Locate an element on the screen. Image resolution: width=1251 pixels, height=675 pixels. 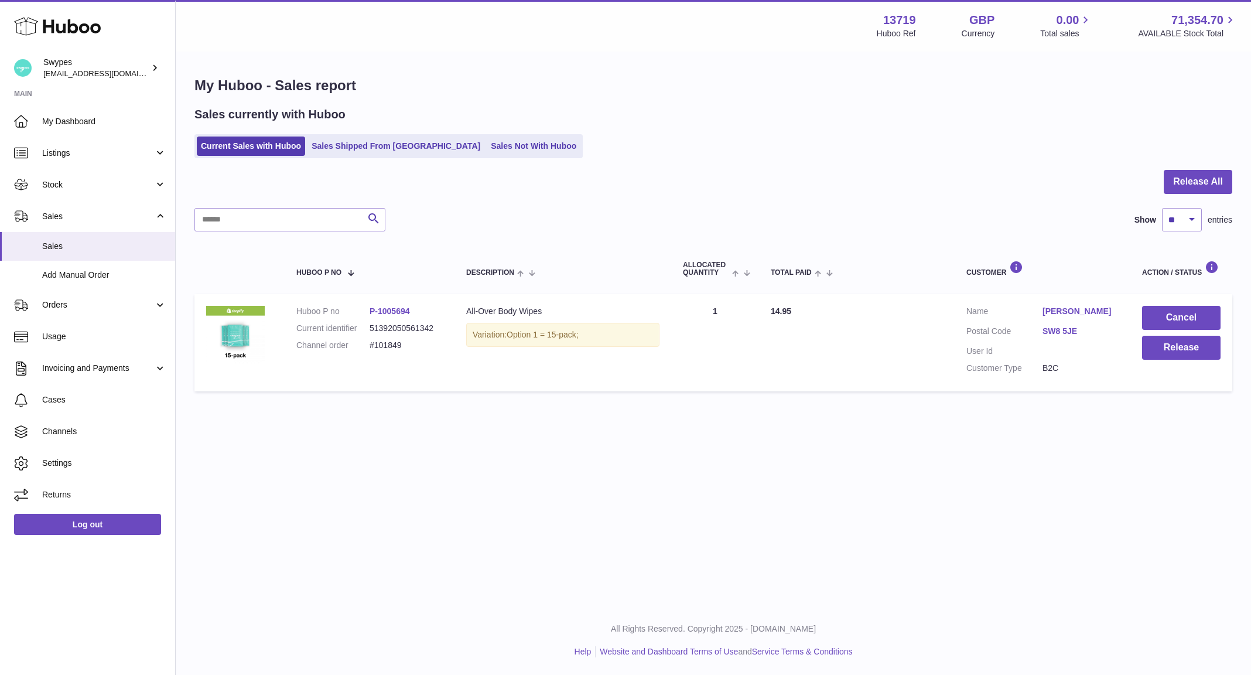
a: P-1005694 is located at coordinates (390, 311).